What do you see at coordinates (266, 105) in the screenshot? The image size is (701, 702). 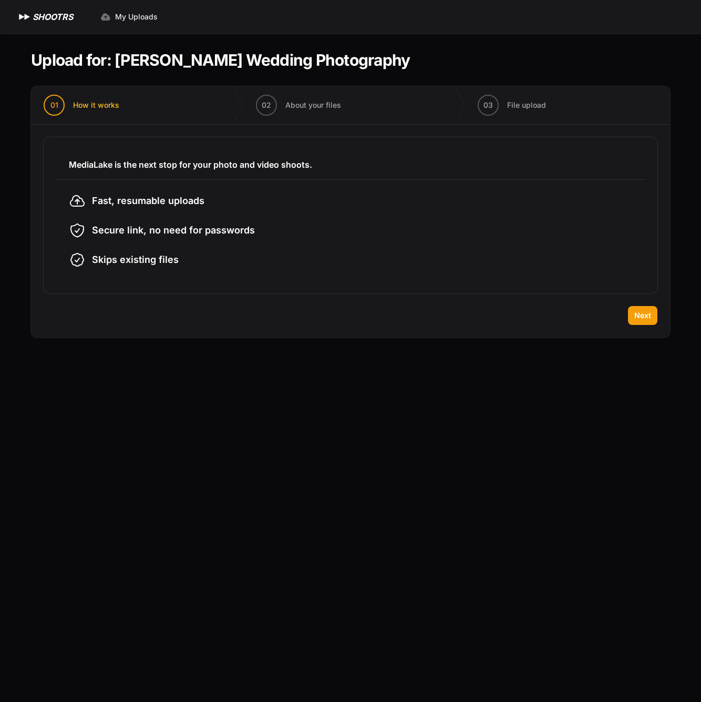 I see `span: 02` at bounding box center [266, 105].